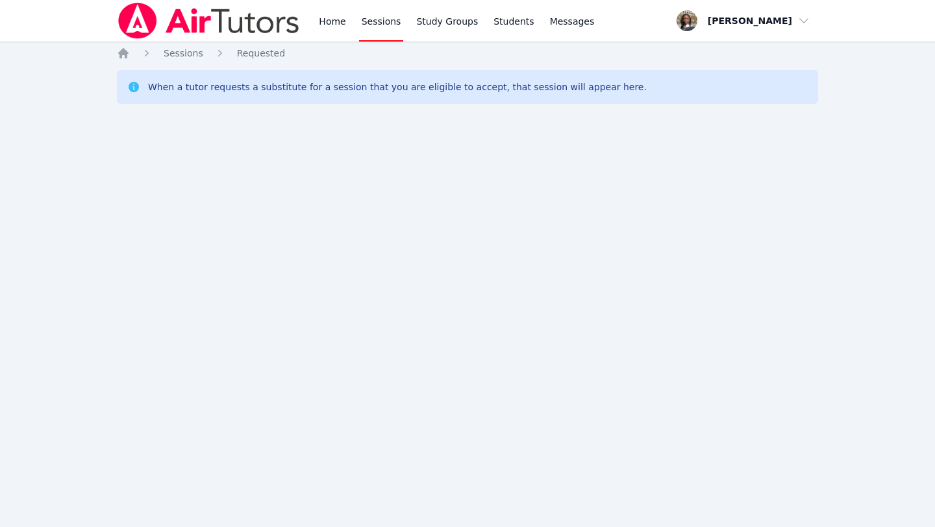 Image resolution: width=935 pixels, height=527 pixels. What do you see at coordinates (183, 53) in the screenshot?
I see `span: Sessions` at bounding box center [183, 53].